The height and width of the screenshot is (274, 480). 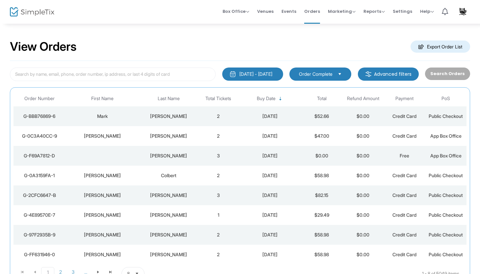 I want to click on div: Shelby, so click(x=102, y=235).